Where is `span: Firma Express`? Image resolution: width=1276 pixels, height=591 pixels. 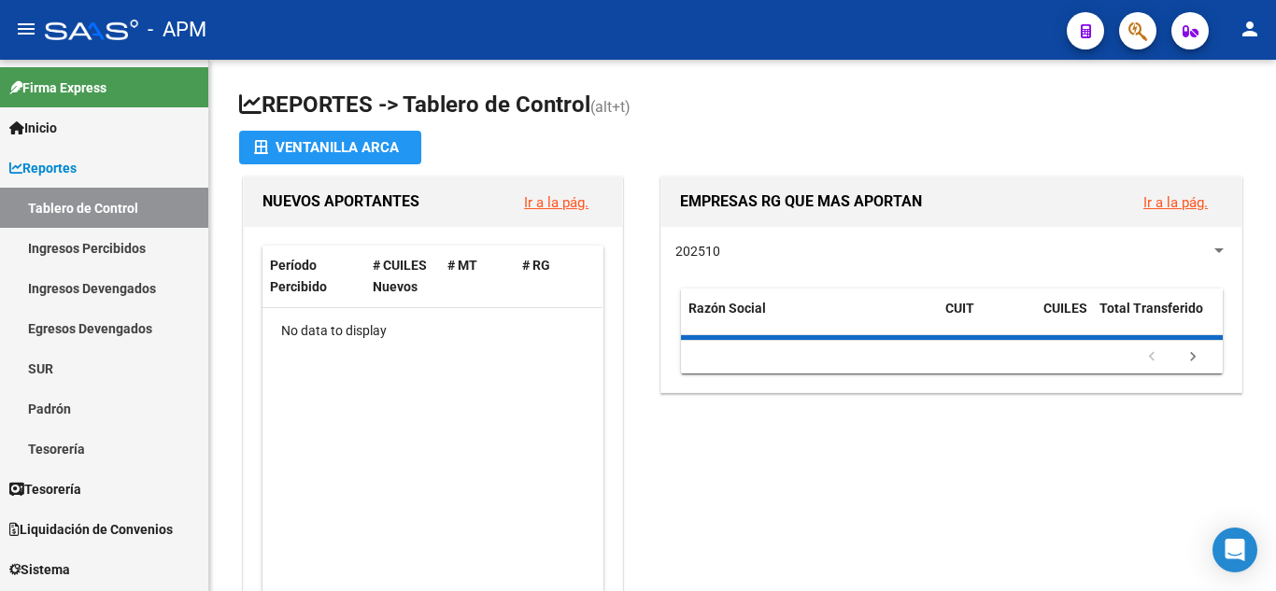 span: Firma Express is located at coordinates (58, 88).